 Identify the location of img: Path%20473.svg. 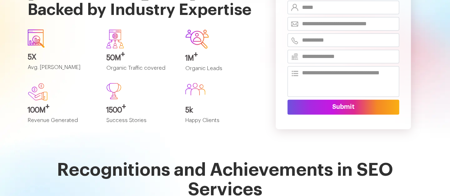
(114, 91).